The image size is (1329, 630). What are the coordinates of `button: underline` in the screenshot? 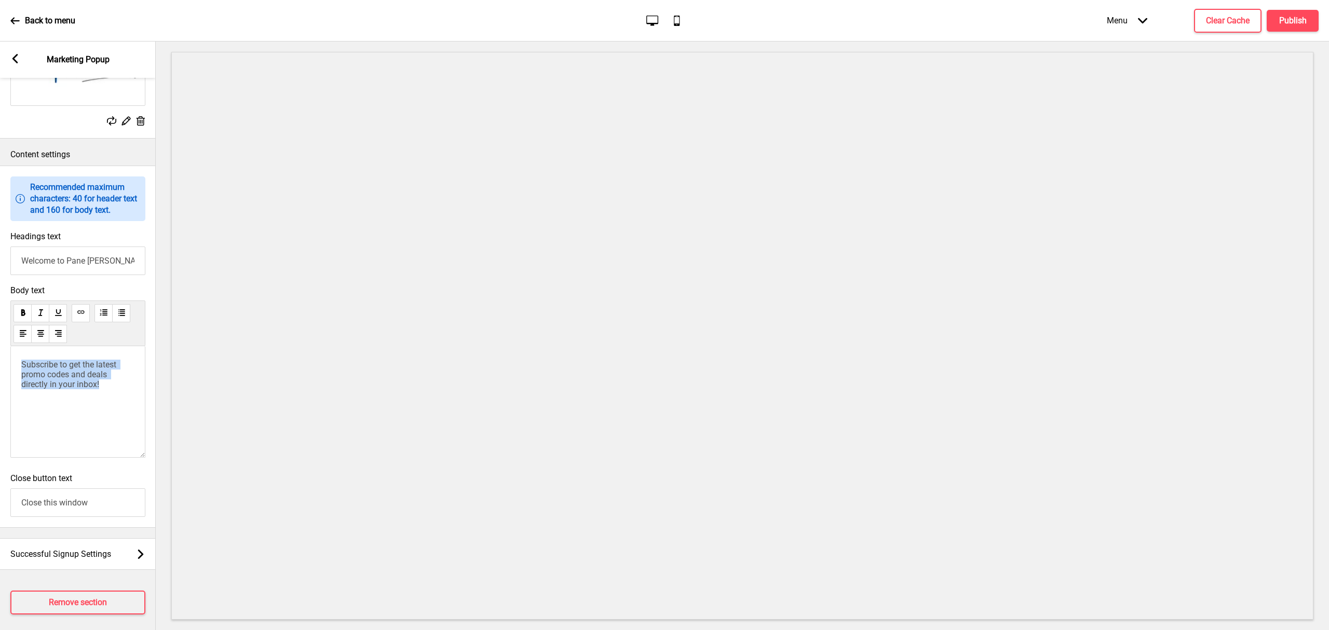 It's located at (58, 313).